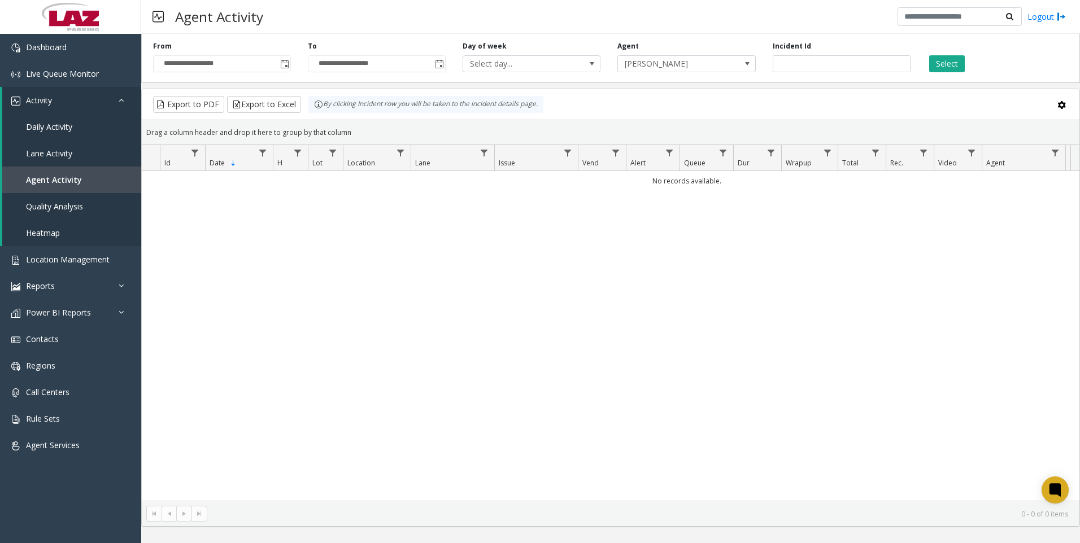 The width and height of the screenshot is (1080, 543). What do you see at coordinates (610, 132) in the screenshot?
I see `div: Drag a column header and drop it here to group by that column` at bounding box center [610, 132].